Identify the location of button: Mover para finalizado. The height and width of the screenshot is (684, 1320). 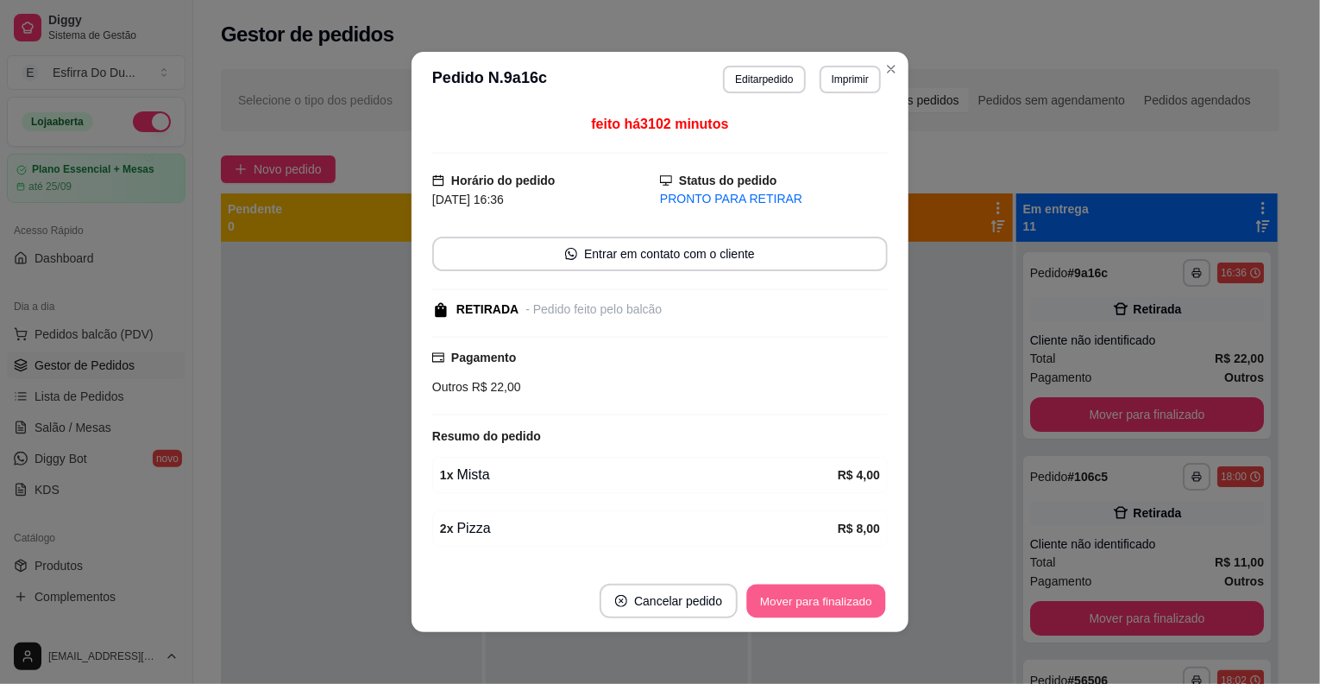
(816, 601).